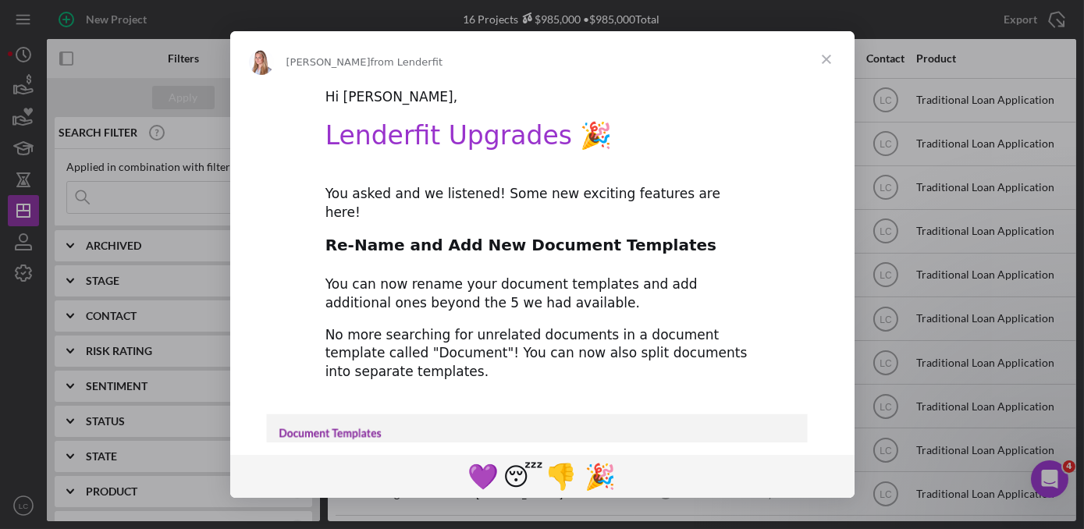  I want to click on h2: Re-Name and Add New Document Templates, so click(542, 249).